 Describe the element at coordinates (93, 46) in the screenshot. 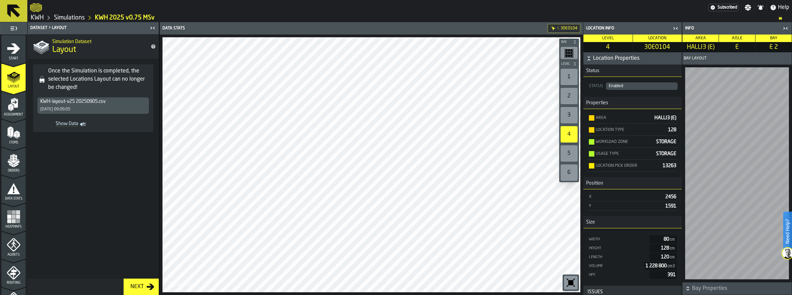

I see `div: title-Layout` at that location.